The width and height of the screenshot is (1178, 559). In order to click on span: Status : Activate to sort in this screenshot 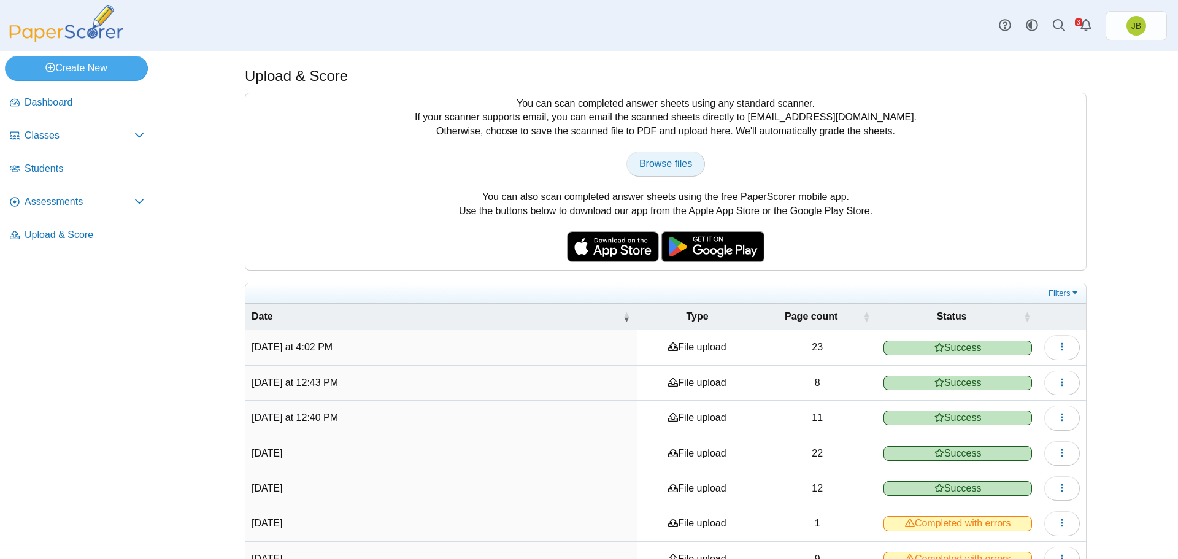, I will do `click(1027, 317)`.